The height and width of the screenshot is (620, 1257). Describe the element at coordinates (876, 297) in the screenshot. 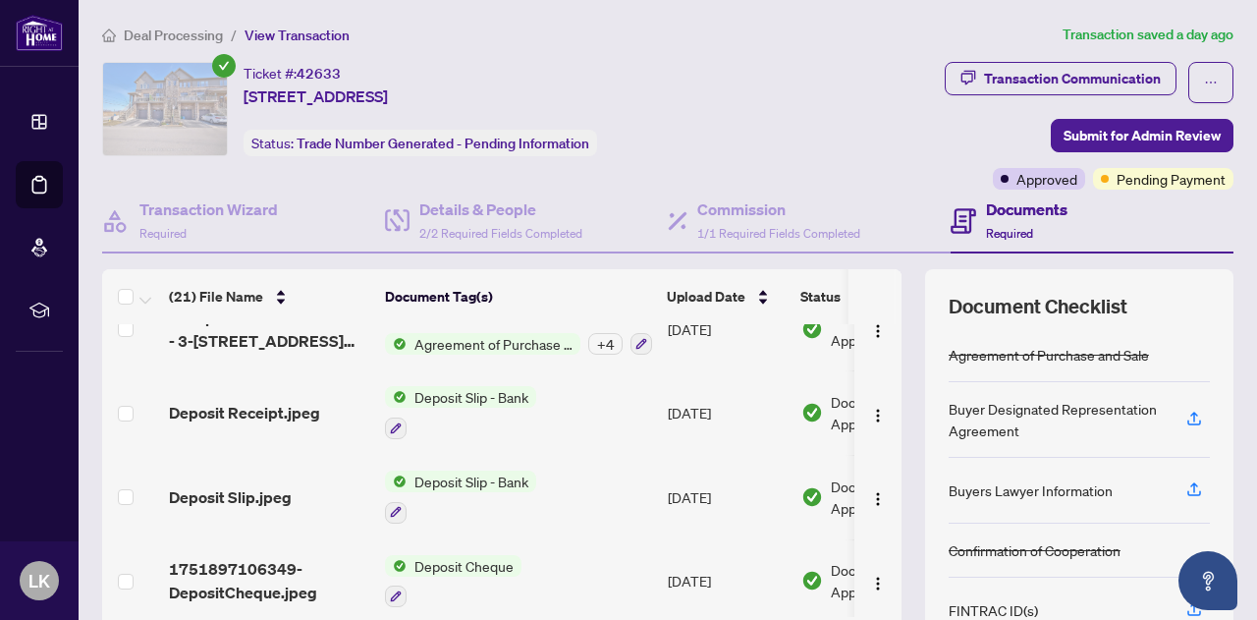

I see `th: Status` at that location.